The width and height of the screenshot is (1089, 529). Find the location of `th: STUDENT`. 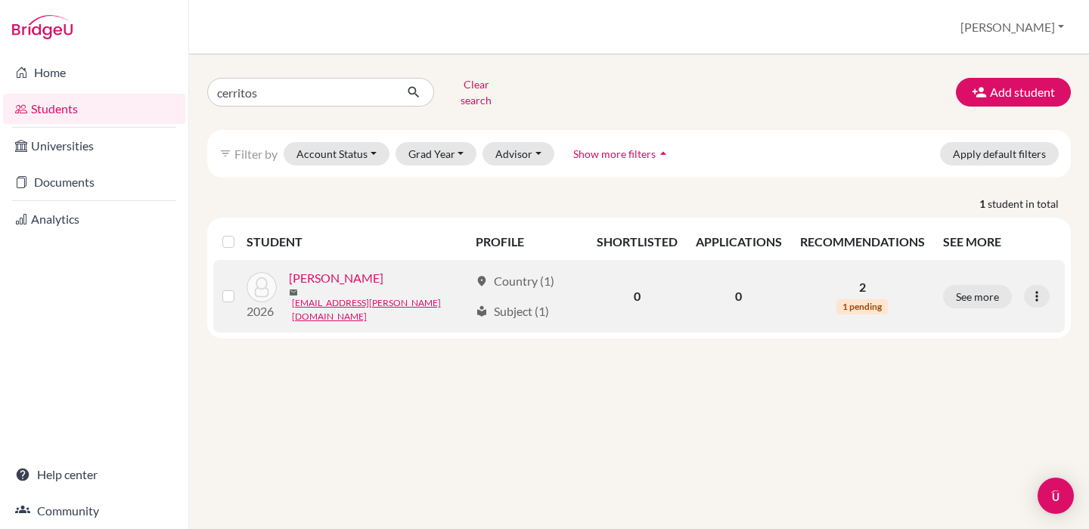

th: STUDENT is located at coordinates (356, 242).